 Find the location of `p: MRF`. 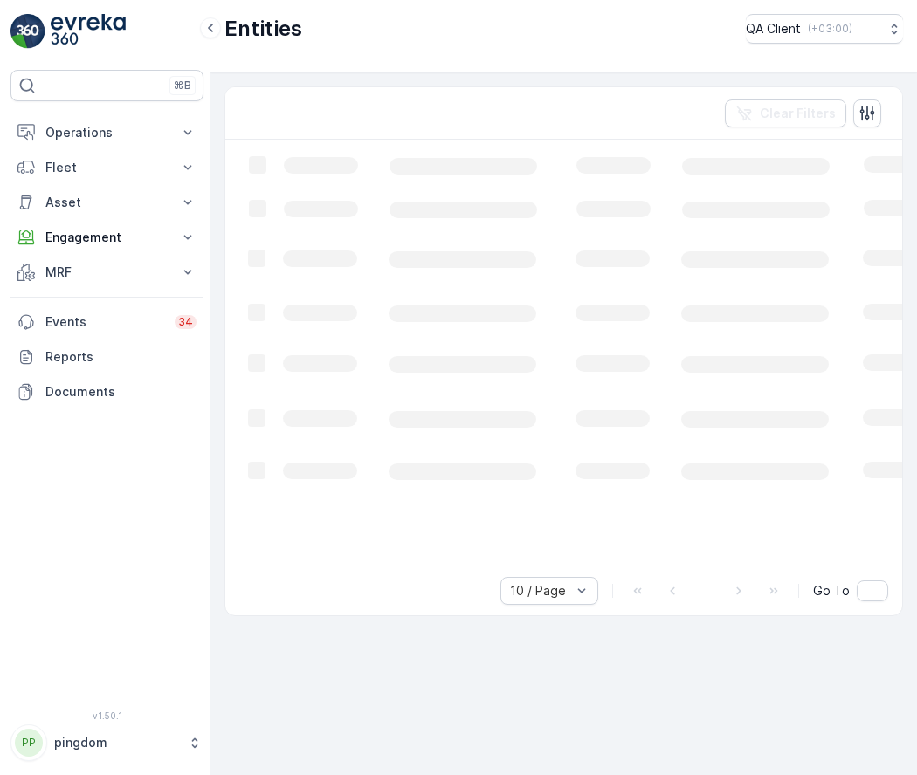

p: MRF is located at coordinates (107, 272).